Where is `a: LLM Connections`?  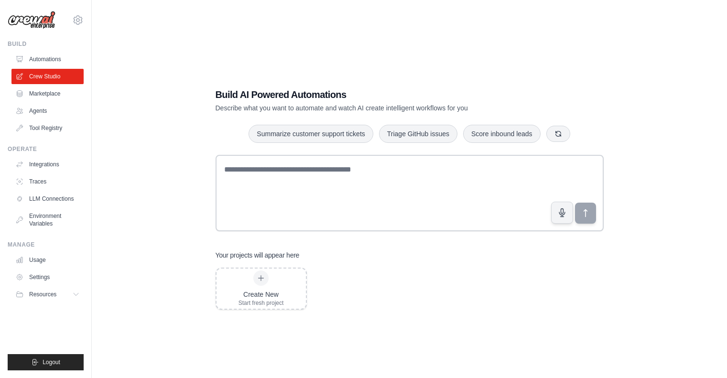
a: LLM Connections is located at coordinates (47, 199).